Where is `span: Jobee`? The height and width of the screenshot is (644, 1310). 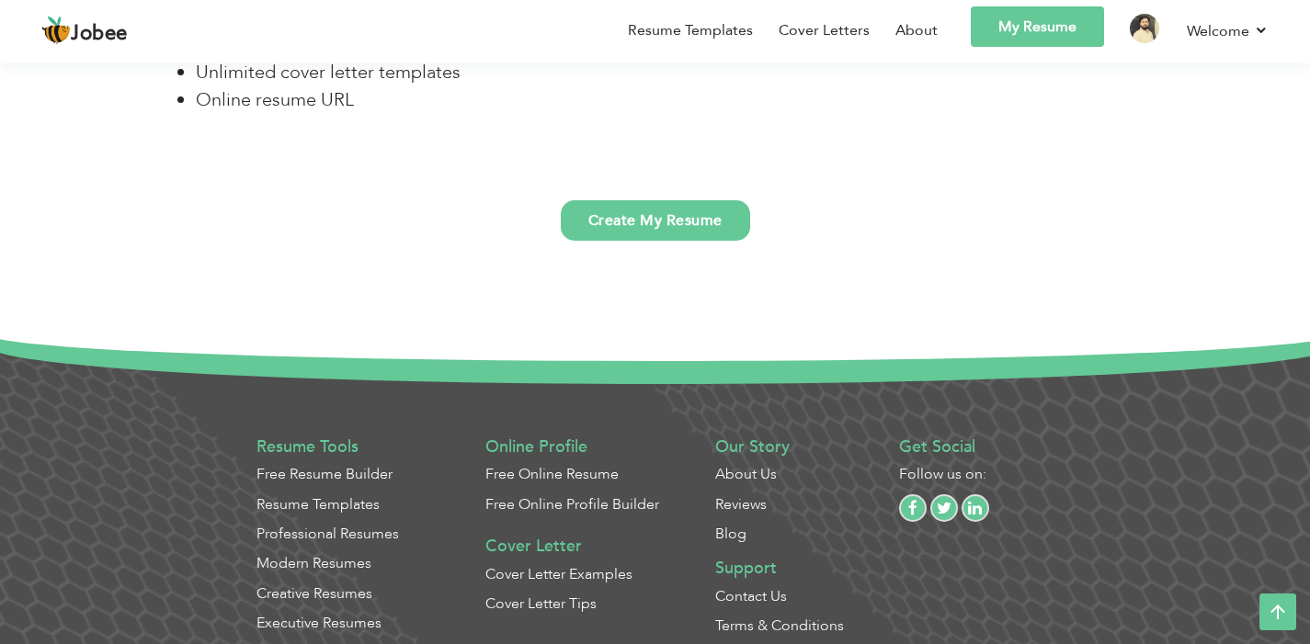 span: Jobee is located at coordinates (99, 34).